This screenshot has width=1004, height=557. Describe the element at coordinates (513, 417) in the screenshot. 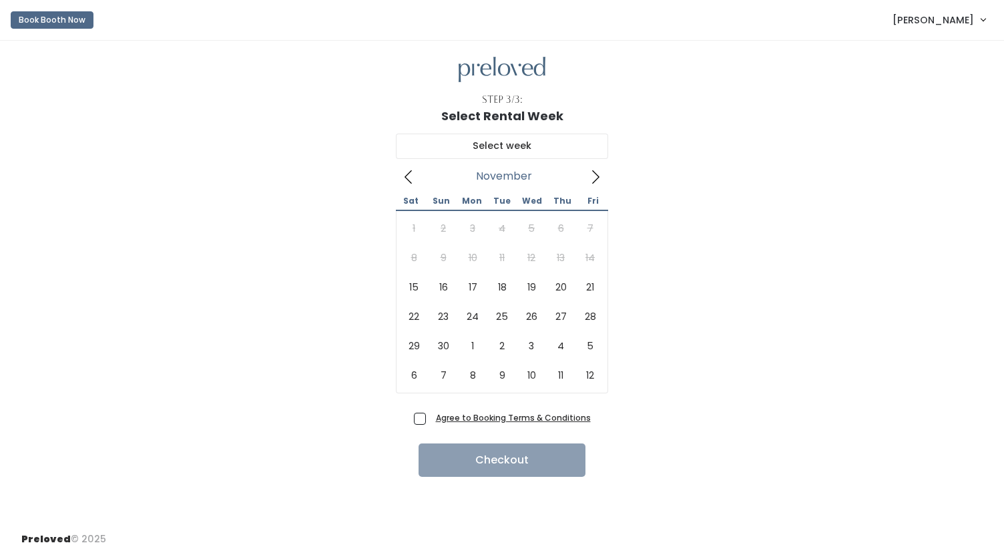

I see `a: Agree to Booking Terms & Conditions` at that location.